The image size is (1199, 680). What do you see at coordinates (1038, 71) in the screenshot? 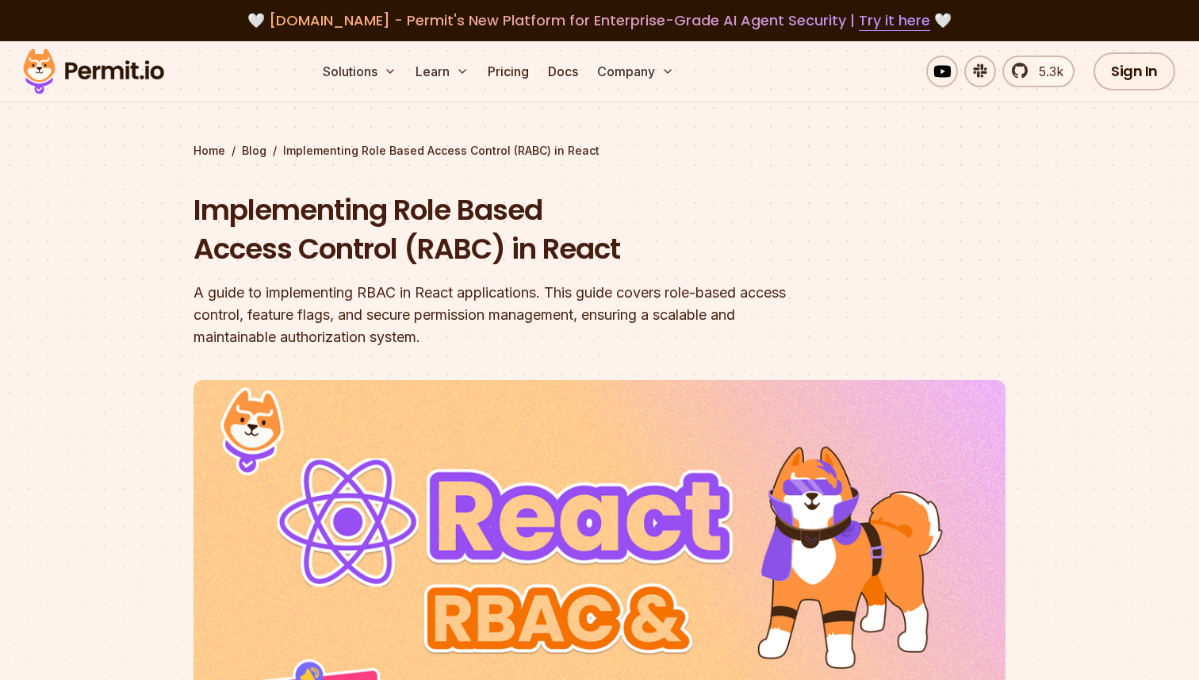
I see `a: 5.3k` at bounding box center [1038, 71].